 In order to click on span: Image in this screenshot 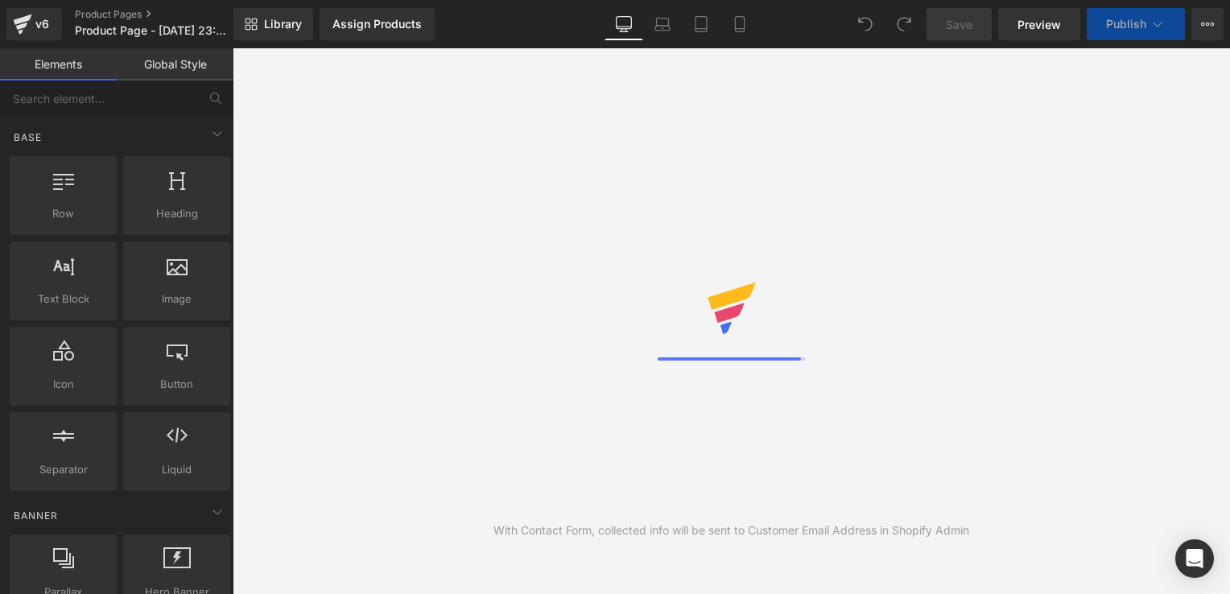, I will do `click(176, 299)`.